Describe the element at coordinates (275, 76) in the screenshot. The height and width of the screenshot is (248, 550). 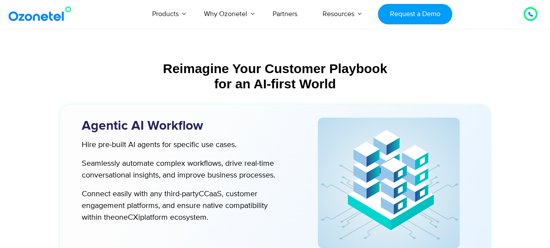
I see `div: Reimagine Your Customer Playbook for an AI-first World` at that location.